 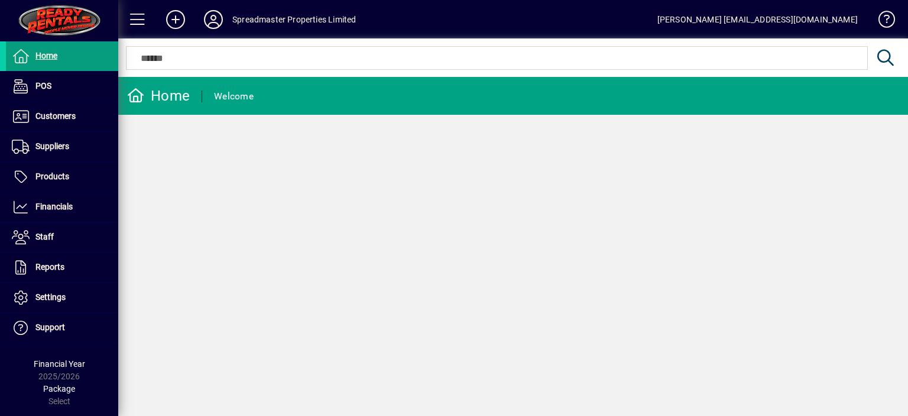 What do you see at coordinates (50, 327) in the screenshot?
I see `span: Support` at bounding box center [50, 327].